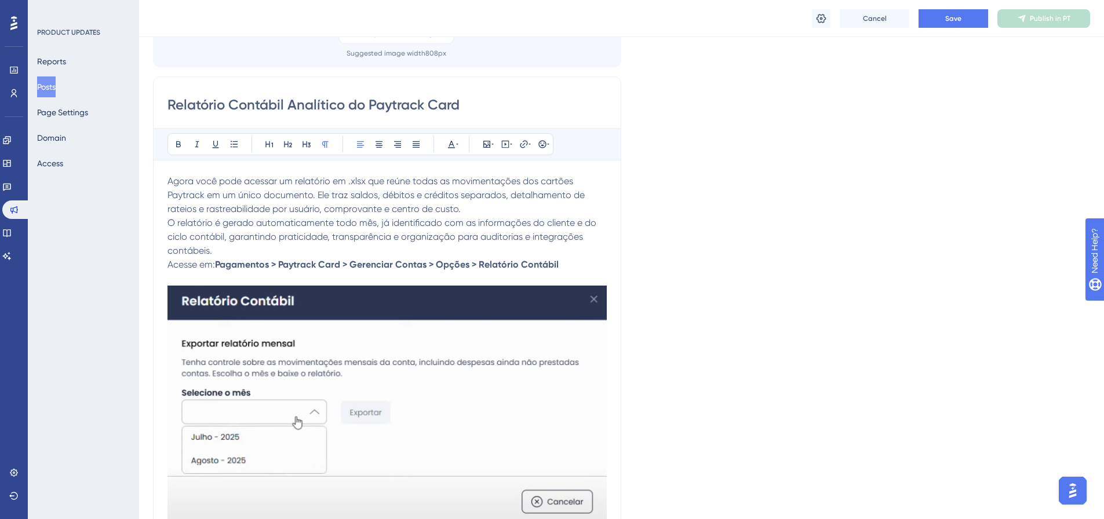 The height and width of the screenshot is (519, 1104). I want to click on button: Posts, so click(46, 87).